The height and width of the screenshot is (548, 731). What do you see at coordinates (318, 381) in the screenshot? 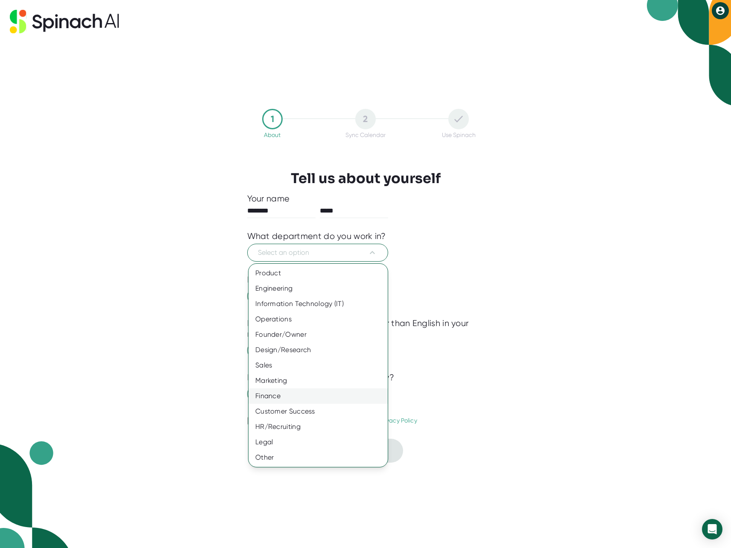
I see `div: Marketing` at bounding box center [318, 381].